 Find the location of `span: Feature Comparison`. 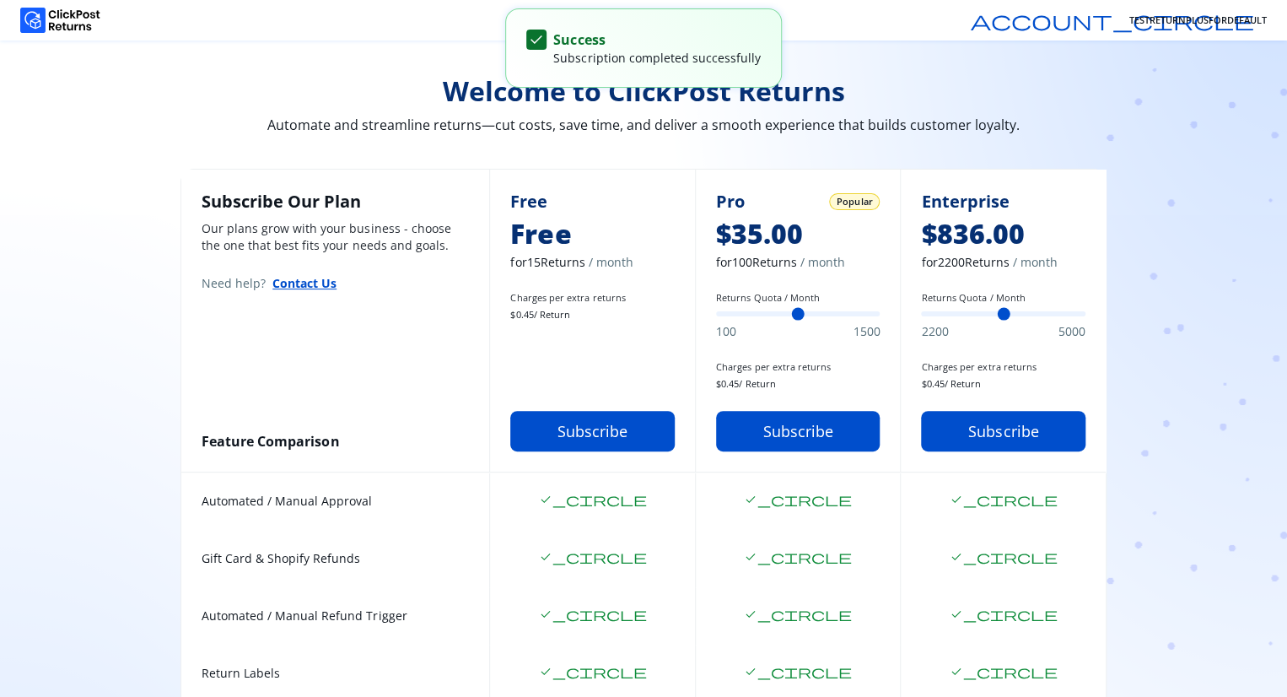

span: Feature Comparison is located at coordinates (270, 441).